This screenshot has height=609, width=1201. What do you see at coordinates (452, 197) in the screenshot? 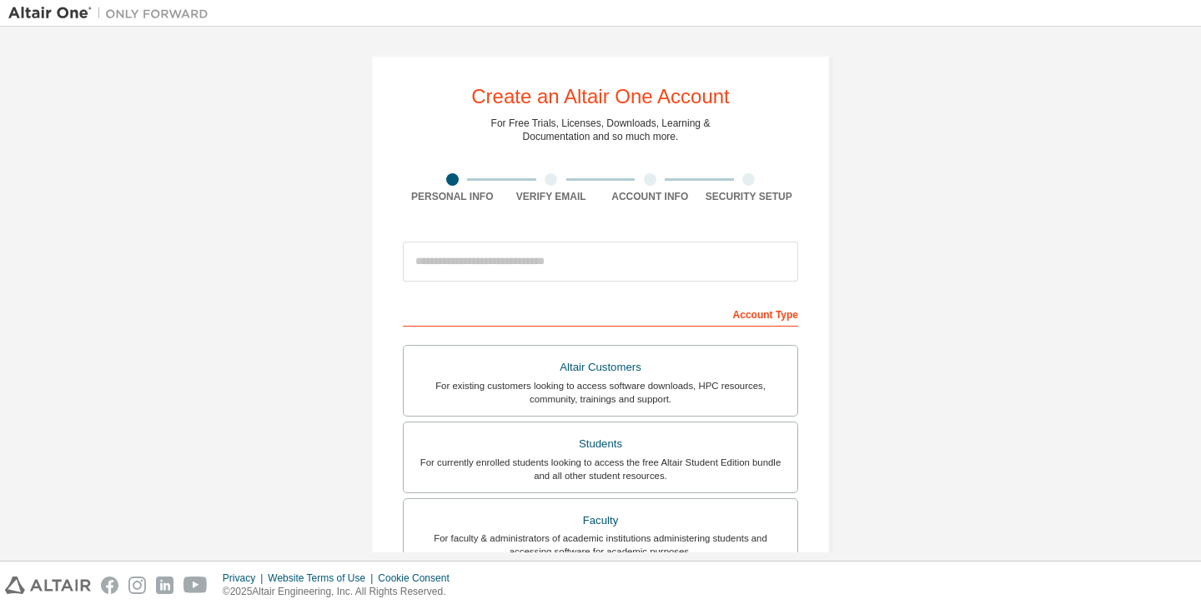
I see `div: Personal Info` at bounding box center [452, 197].